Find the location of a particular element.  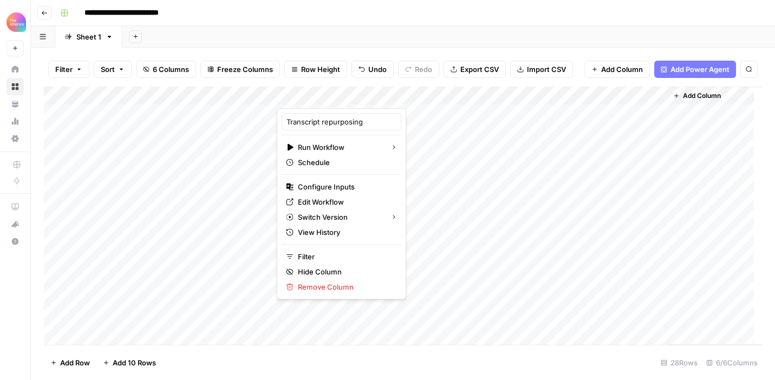

span: Hide Column is located at coordinates (345, 272).